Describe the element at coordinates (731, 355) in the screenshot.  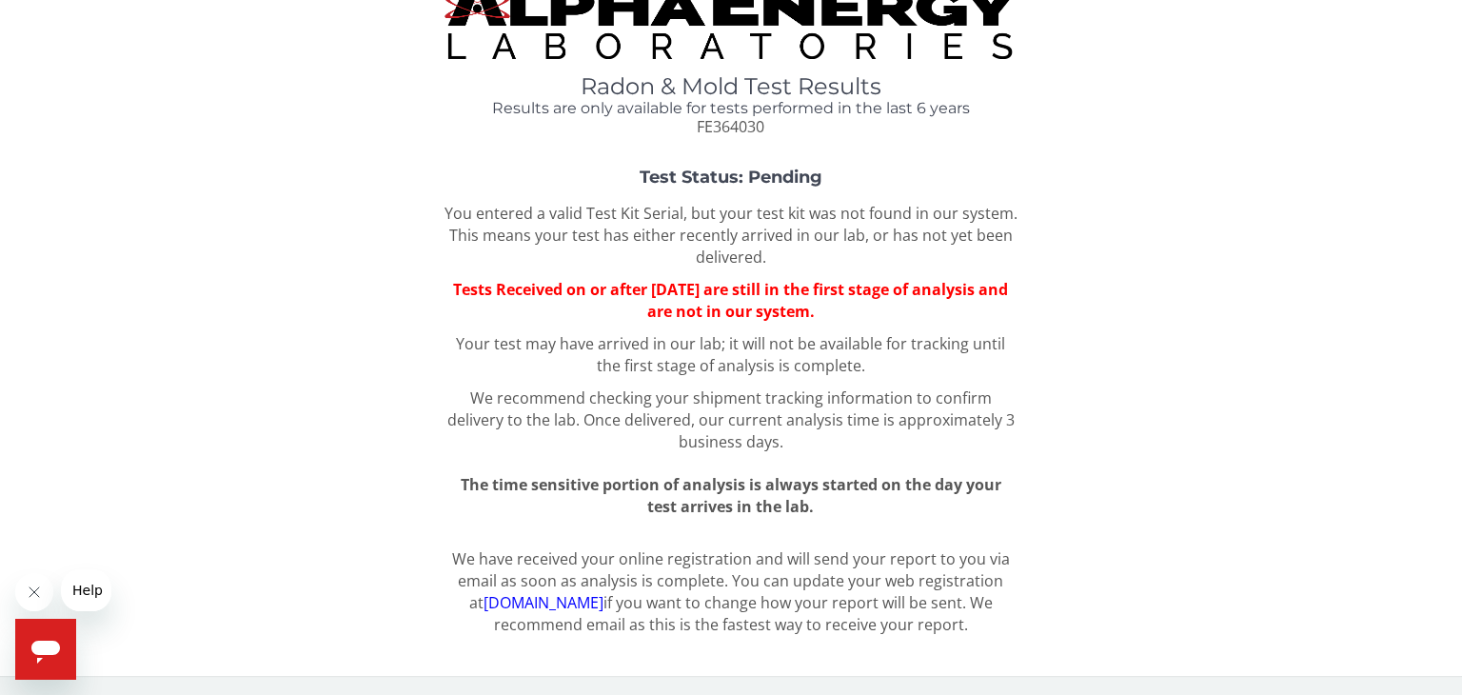
I see `p: Your test may have arrived in our lab; it will not be available for tracking until the first stag...` at that location.